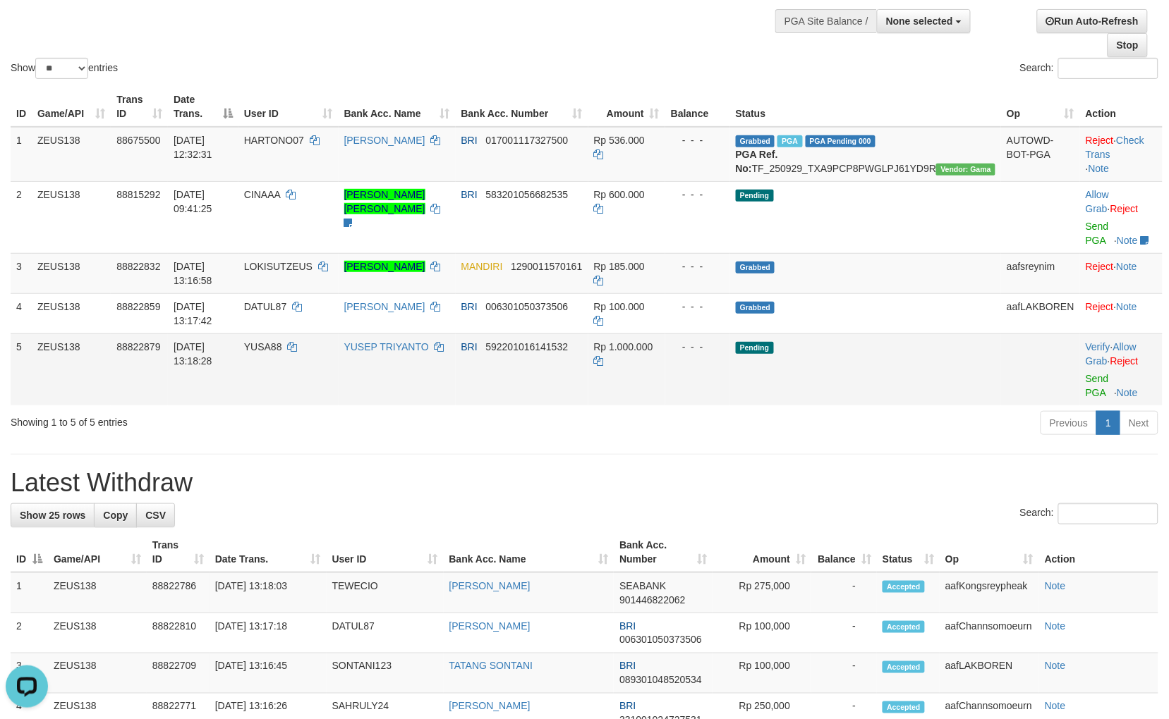  What do you see at coordinates (21, 370) in the screenshot?
I see `td: 5` at bounding box center [21, 370].